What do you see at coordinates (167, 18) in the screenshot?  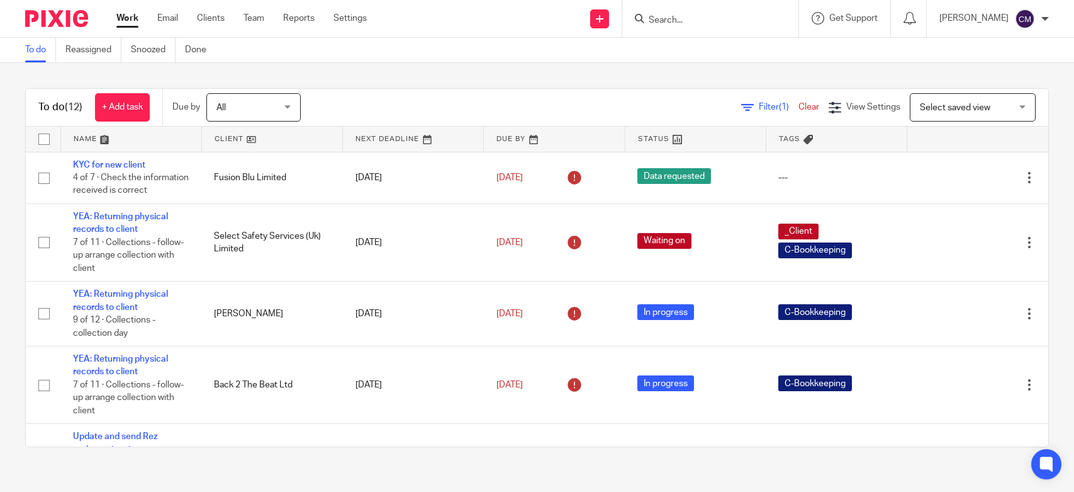 I see `a: Email` at bounding box center [167, 18].